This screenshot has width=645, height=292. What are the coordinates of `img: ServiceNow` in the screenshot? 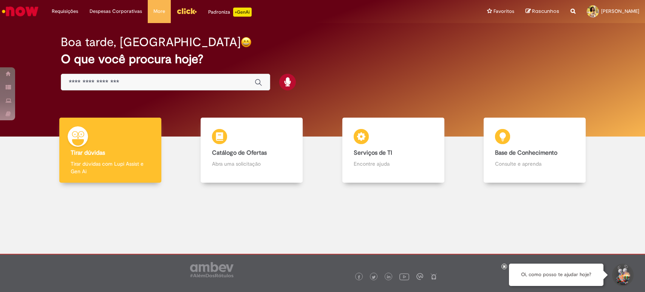 It's located at (20, 11).